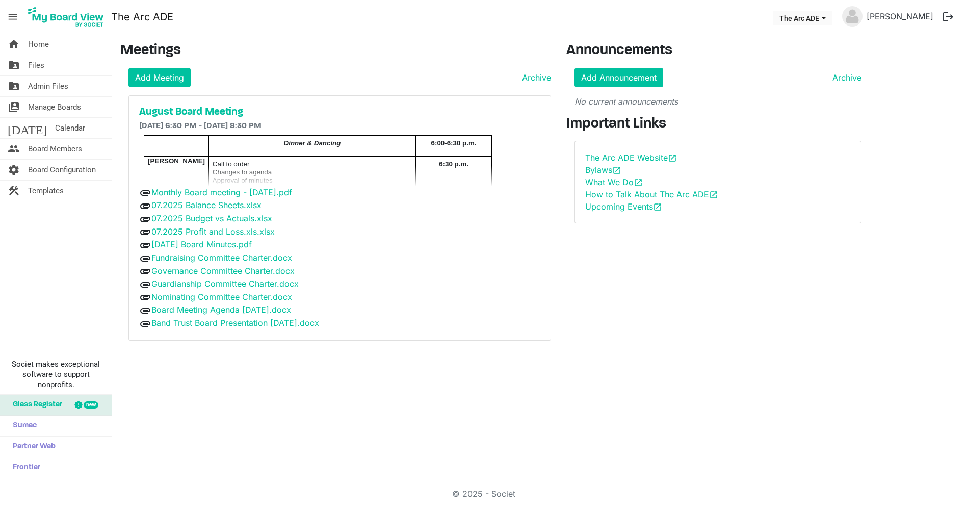 The height and width of the screenshot is (509, 967). What do you see at coordinates (231, 164) in the screenshot?
I see `span: Call to order` at bounding box center [231, 164].